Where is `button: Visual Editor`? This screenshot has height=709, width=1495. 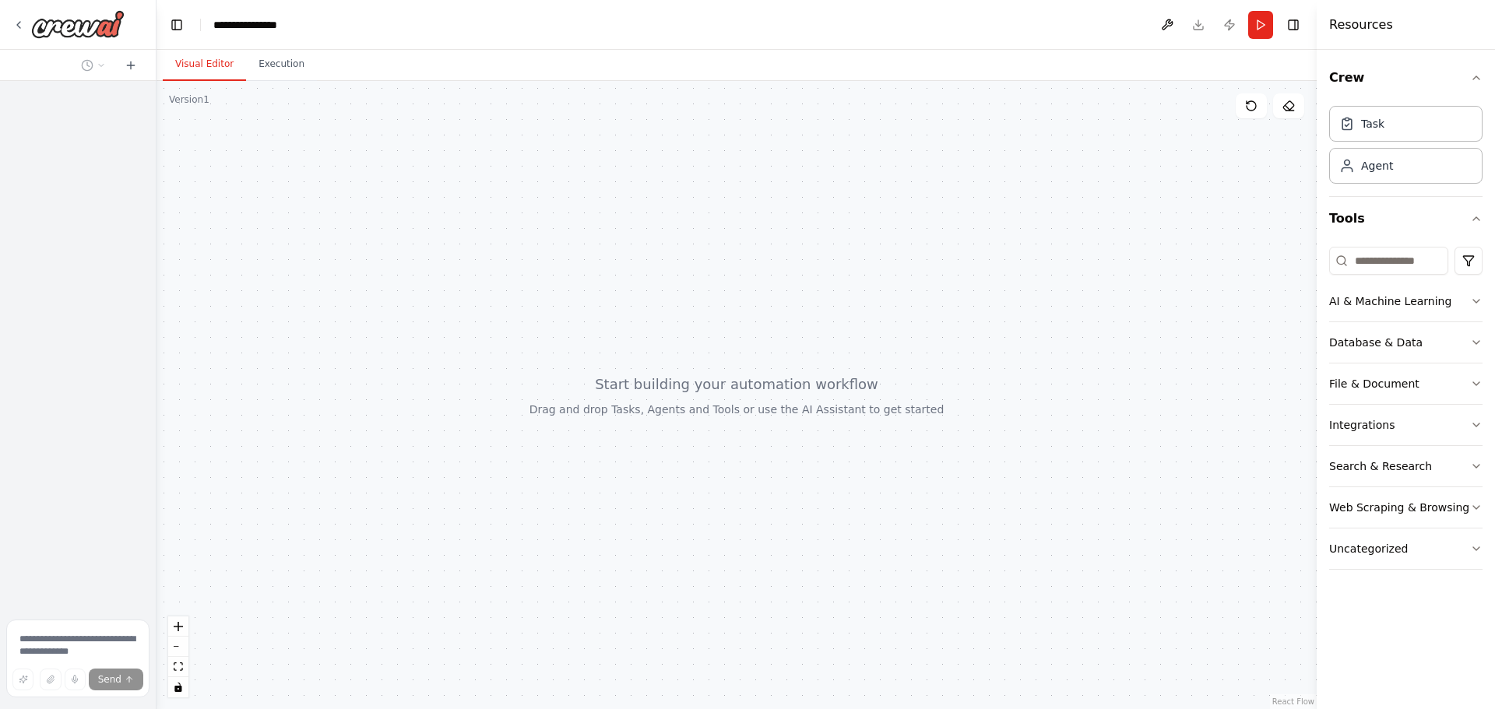
button: Visual Editor is located at coordinates (204, 65).